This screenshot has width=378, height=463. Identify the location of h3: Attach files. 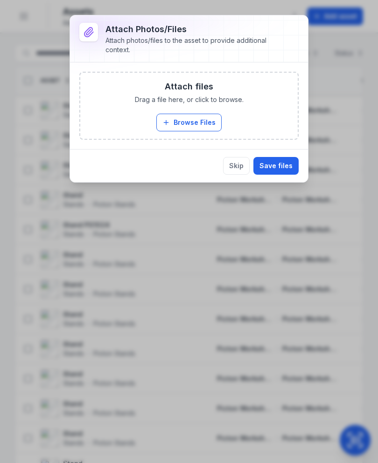
(189, 87).